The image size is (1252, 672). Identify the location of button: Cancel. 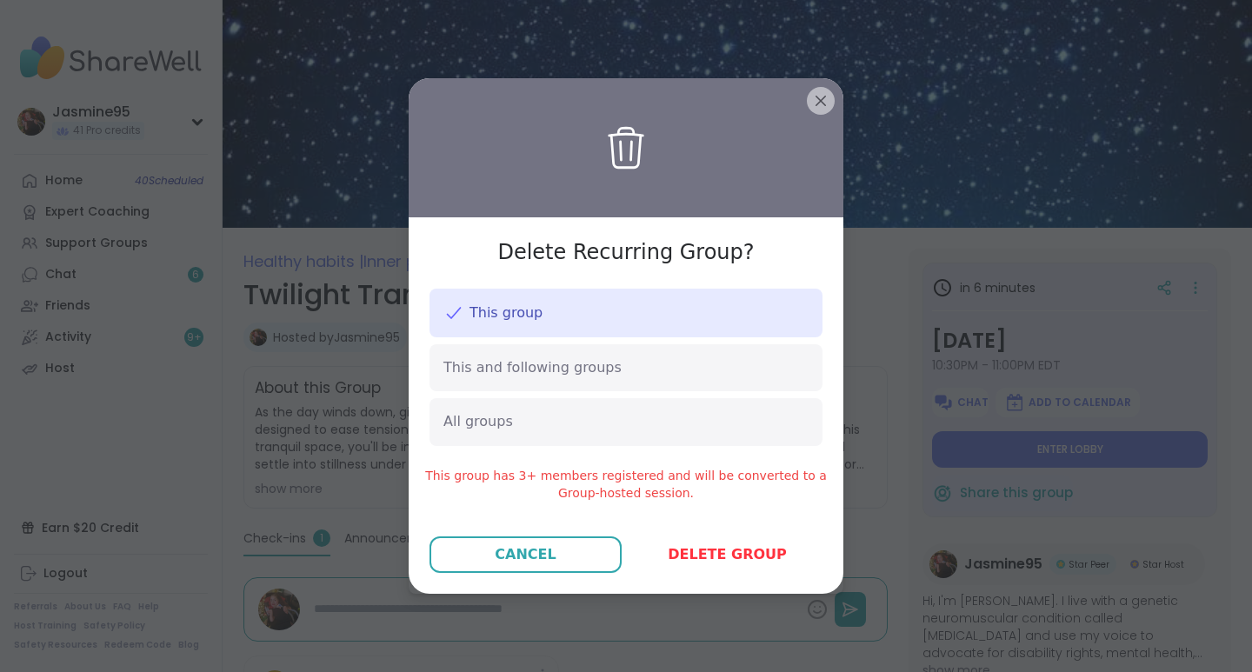
(525, 555).